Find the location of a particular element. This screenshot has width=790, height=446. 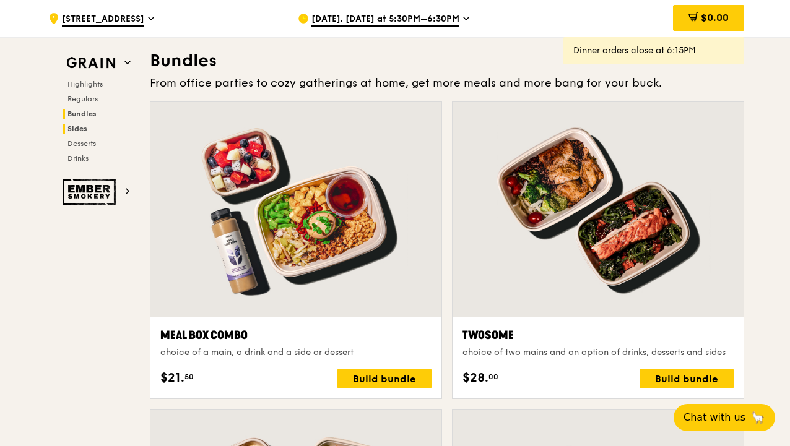

span: Desserts is located at coordinates (82, 144).